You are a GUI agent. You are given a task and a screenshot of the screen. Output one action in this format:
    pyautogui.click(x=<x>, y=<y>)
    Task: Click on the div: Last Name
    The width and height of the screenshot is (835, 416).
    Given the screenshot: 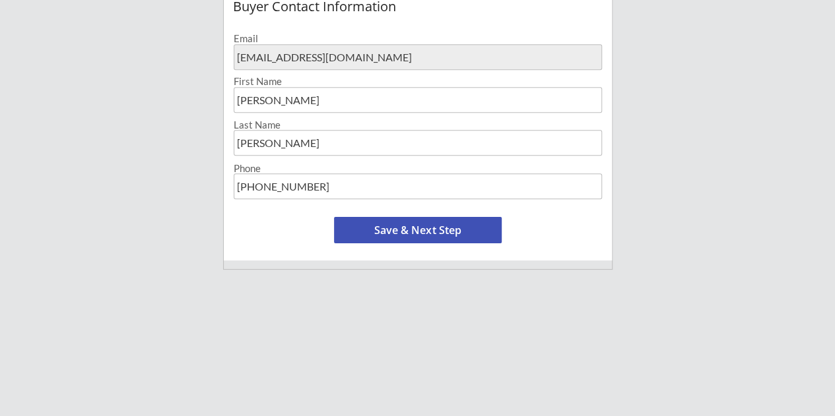 What is the action you would take?
    pyautogui.click(x=418, y=125)
    